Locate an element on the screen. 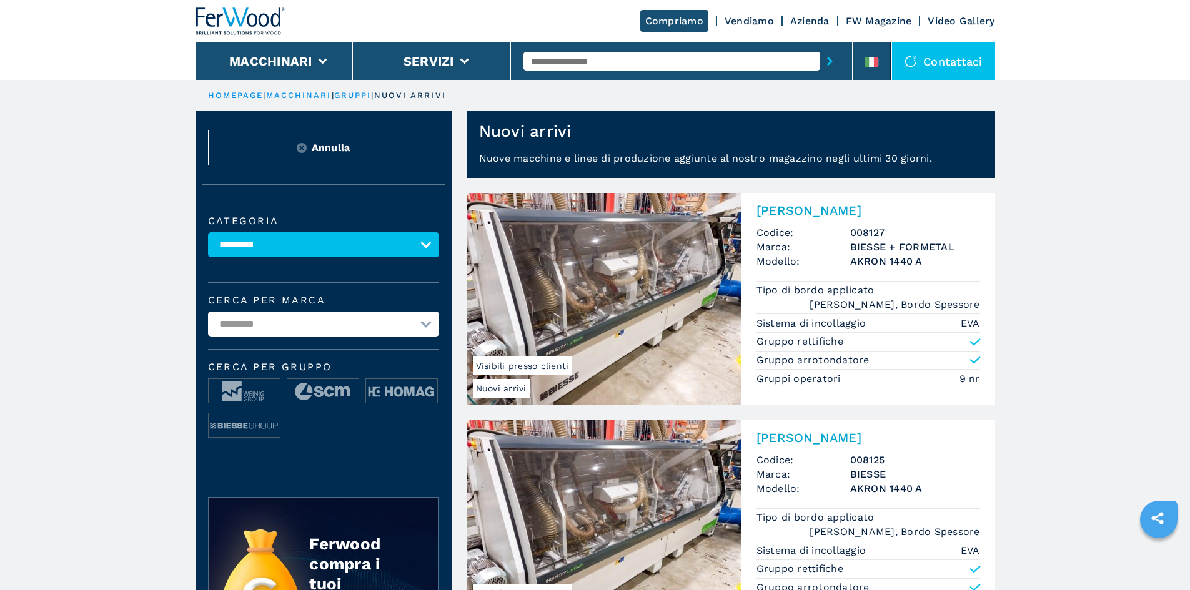  em: 9 nr is located at coordinates (970, 379).